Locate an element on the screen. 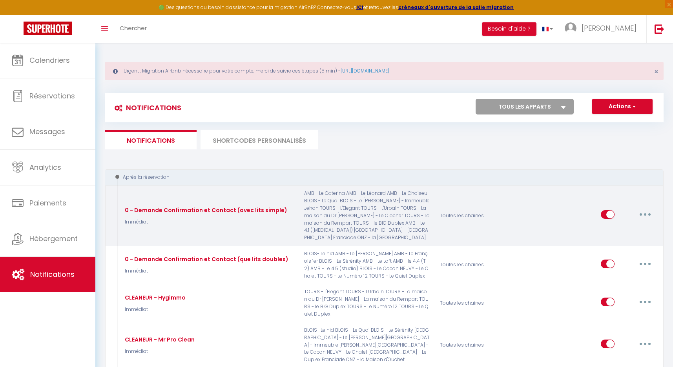 Image resolution: width=673 pixels, height=367 pixels. div: CLEANEUR - Mr Pro Clean is located at coordinates (159, 340).